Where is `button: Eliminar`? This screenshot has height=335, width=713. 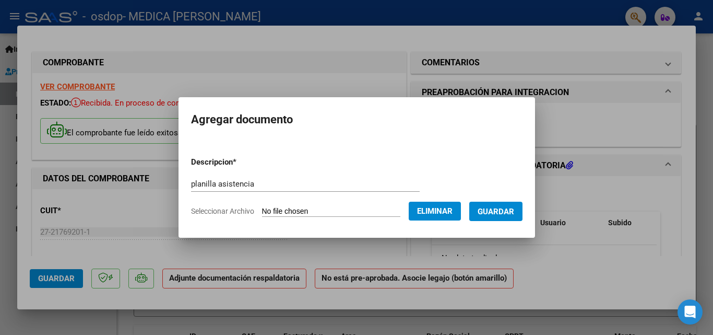 button: Eliminar is located at coordinates (435, 211).